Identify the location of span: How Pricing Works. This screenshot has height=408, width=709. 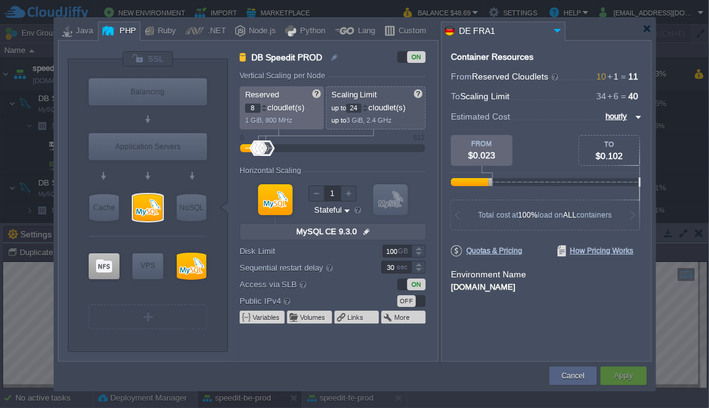
(595, 251).